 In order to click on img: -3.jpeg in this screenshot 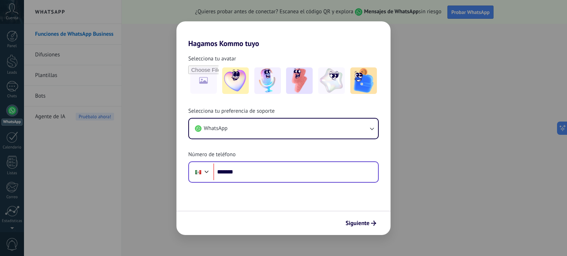, I will do `click(299, 81)`.